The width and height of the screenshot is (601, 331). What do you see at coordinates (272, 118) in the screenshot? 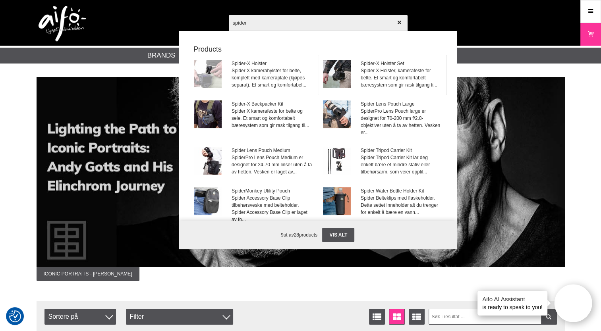
I see `span: Spider X kamerafeste for belte og sele. Et smart og komfortabelt bæresystem som gir rask tilgang ...` at bounding box center [272, 118].